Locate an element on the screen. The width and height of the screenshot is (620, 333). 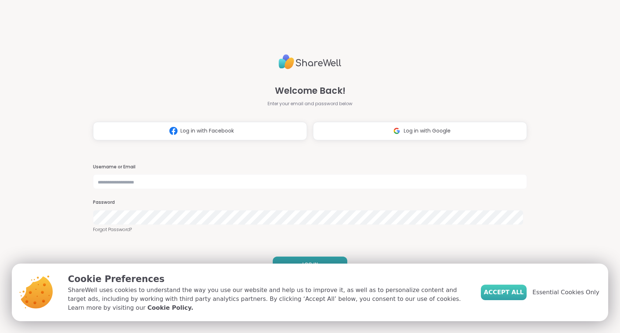
p: ShareWell uses cookies to understand the way you use our website and help us to improve it, as we... is located at coordinates (268, 299).